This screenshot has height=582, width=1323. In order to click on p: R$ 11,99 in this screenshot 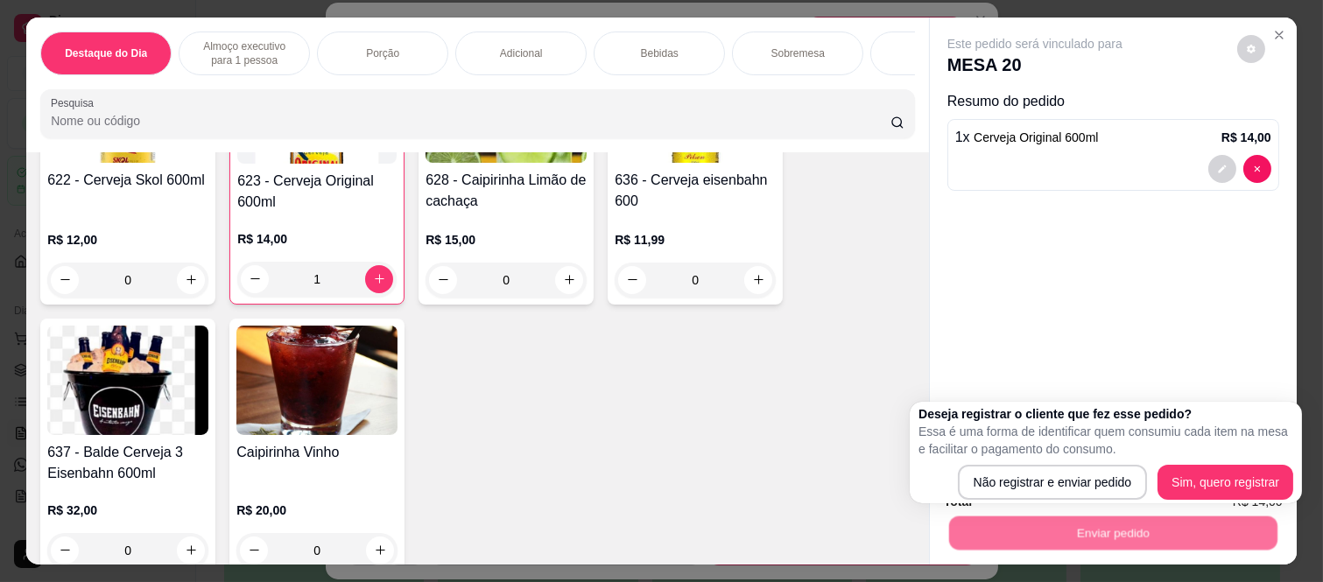, I will do `click(695, 240)`.